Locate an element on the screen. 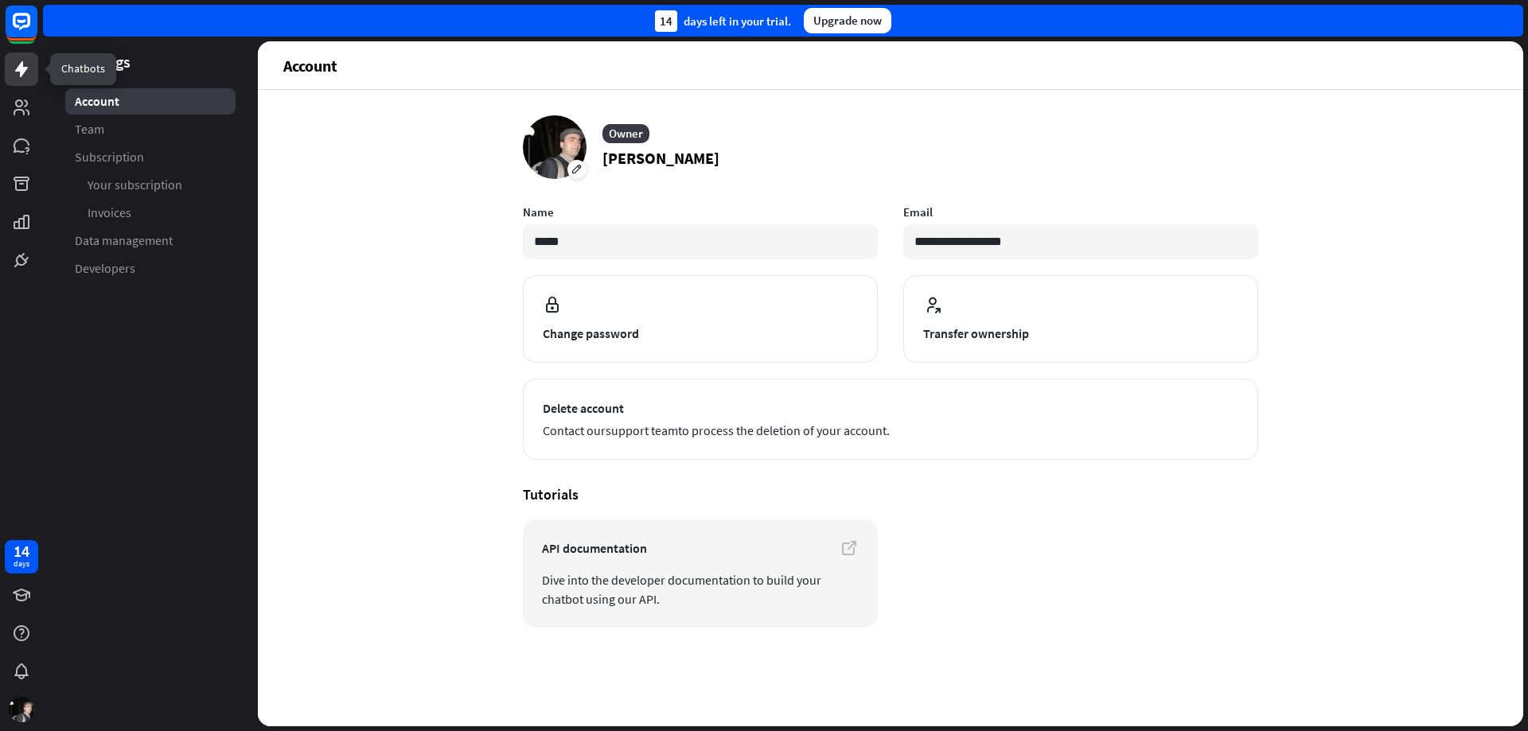  div: Upgrade now is located at coordinates (848, 21).